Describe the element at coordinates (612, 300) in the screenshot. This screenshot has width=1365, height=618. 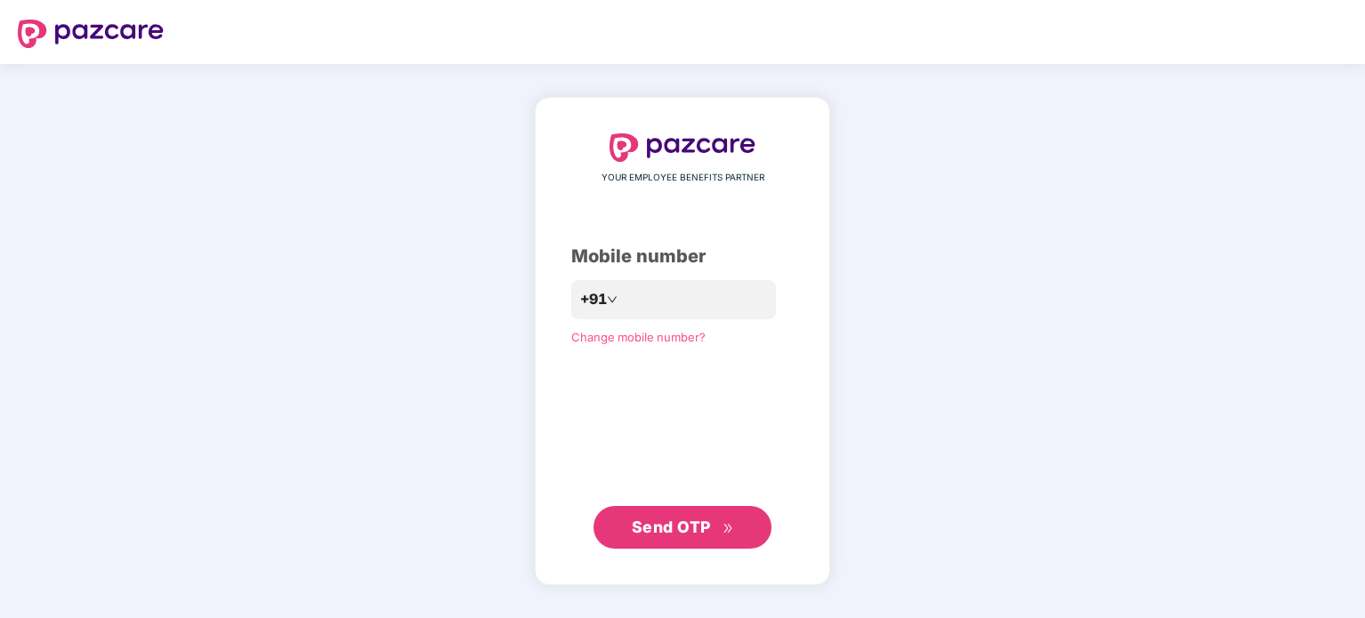
I see `span: down` at that location.